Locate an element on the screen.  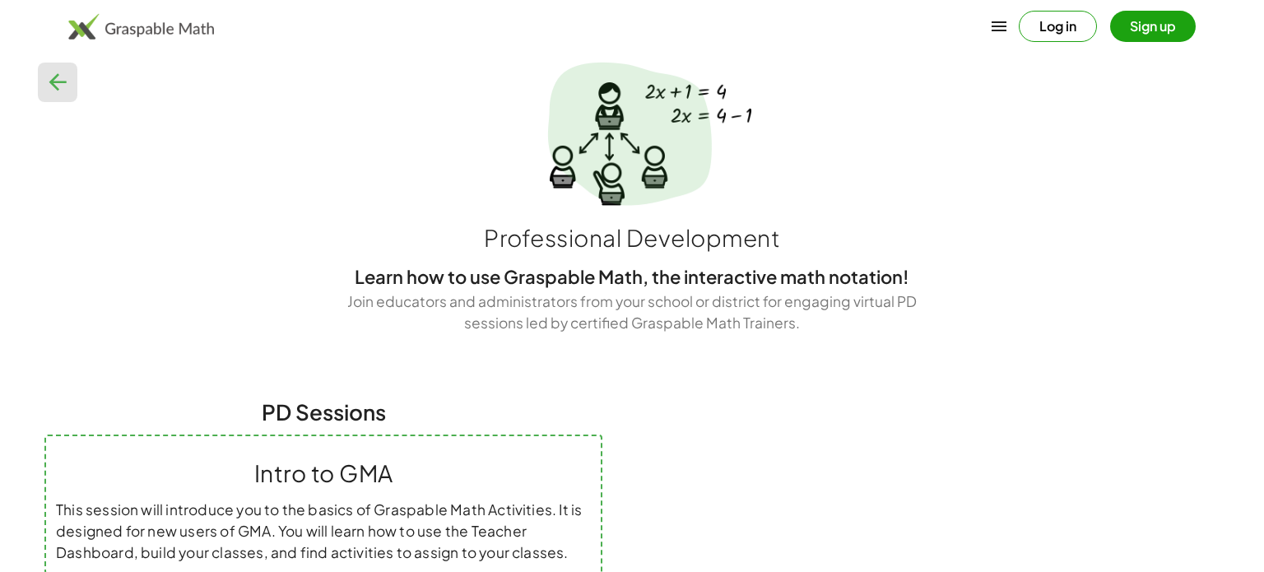
button: Sign up is located at coordinates (1153, 26).